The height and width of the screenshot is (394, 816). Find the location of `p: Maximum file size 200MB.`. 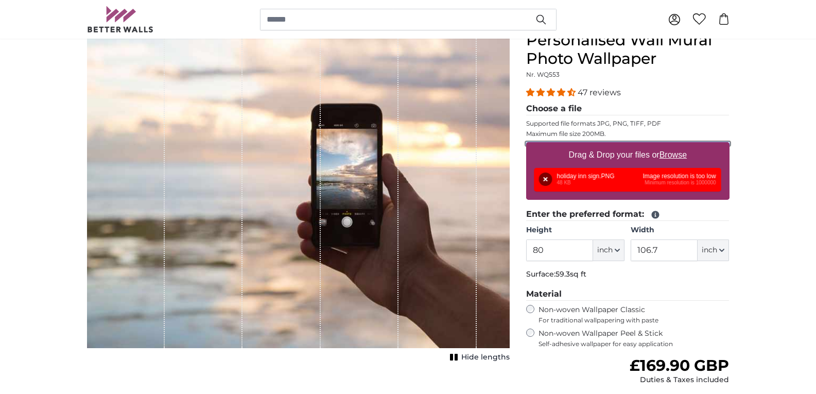

p: Maximum file size 200MB. is located at coordinates (628, 134).